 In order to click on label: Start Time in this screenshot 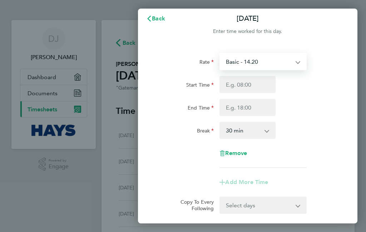, I will do `click(200, 86)`.